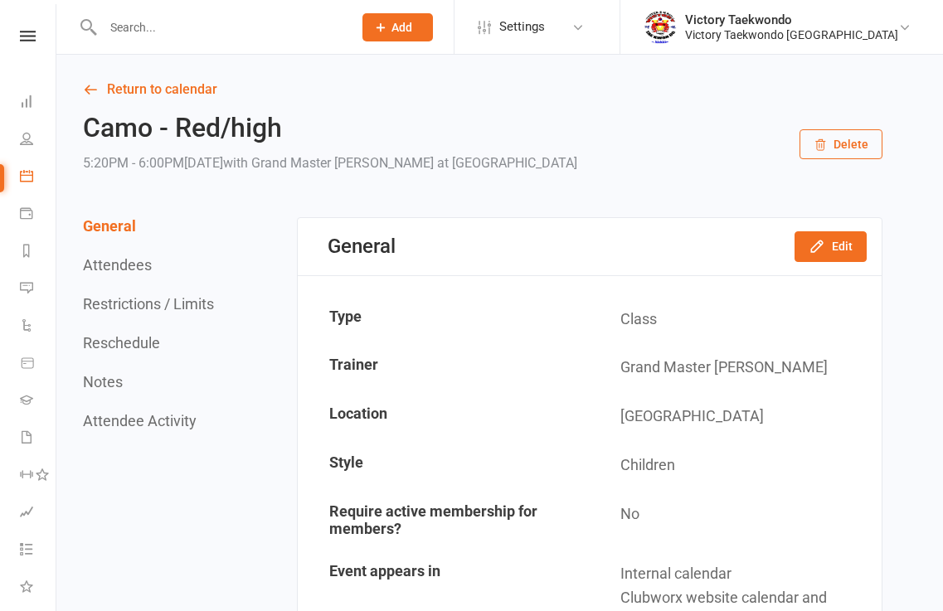 This screenshot has height=611, width=943. Describe the element at coordinates (401, 27) in the screenshot. I see `span: Add` at that location.